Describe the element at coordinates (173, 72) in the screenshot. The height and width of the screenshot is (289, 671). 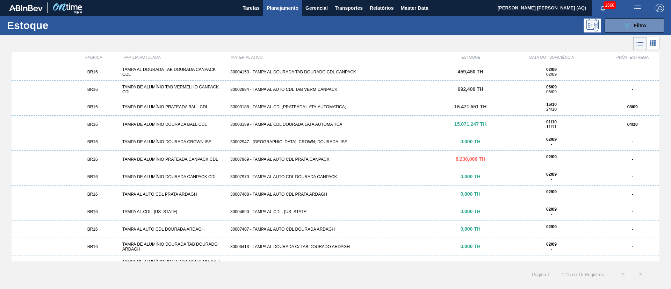
I see `div: TAMPA AL DOURADA TAB DOURADA CANPACK CDL` at that location.